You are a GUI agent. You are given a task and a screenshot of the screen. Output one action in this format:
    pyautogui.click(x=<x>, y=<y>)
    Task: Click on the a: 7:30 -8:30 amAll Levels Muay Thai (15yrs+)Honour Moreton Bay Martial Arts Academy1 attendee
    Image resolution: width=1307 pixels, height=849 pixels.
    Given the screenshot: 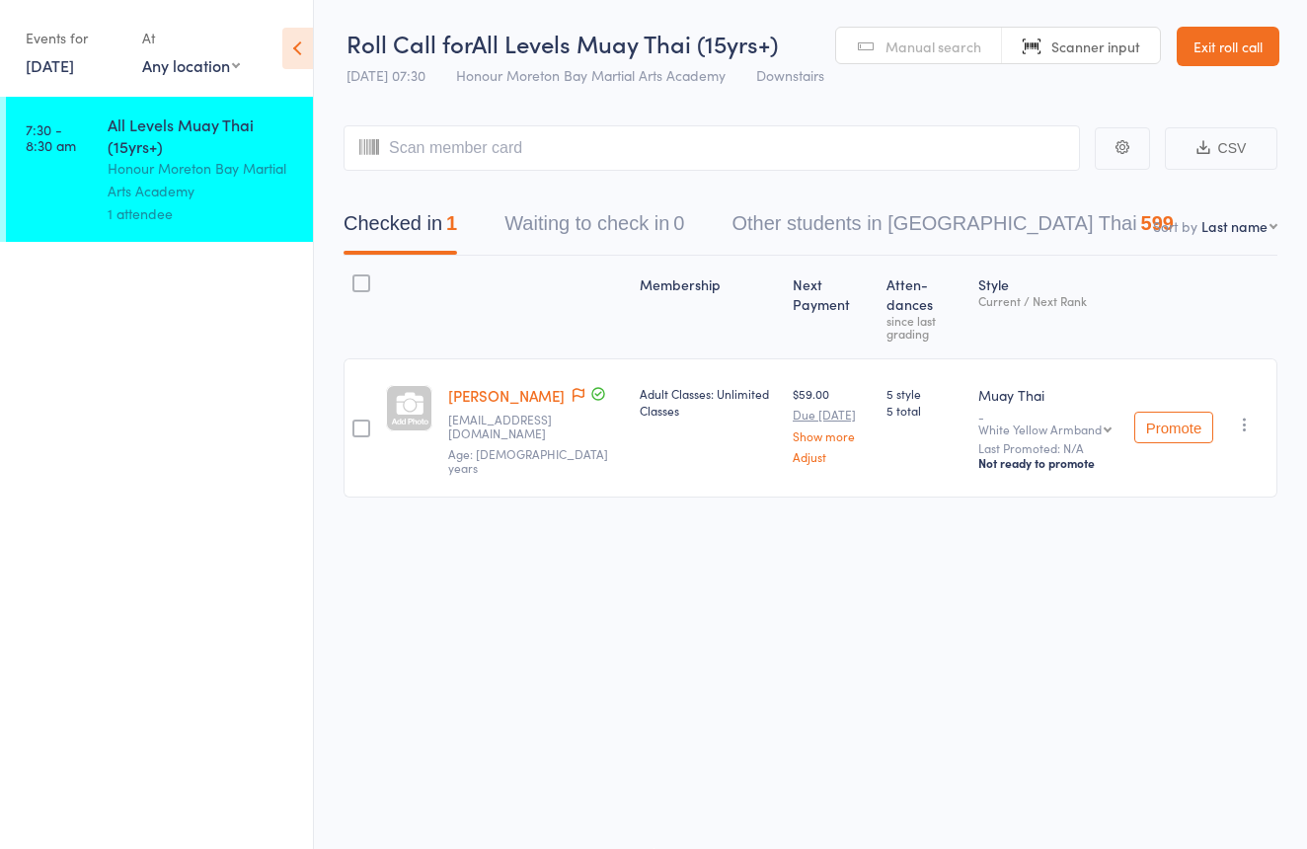 What is the action you would take?
    pyautogui.click(x=159, y=169)
    